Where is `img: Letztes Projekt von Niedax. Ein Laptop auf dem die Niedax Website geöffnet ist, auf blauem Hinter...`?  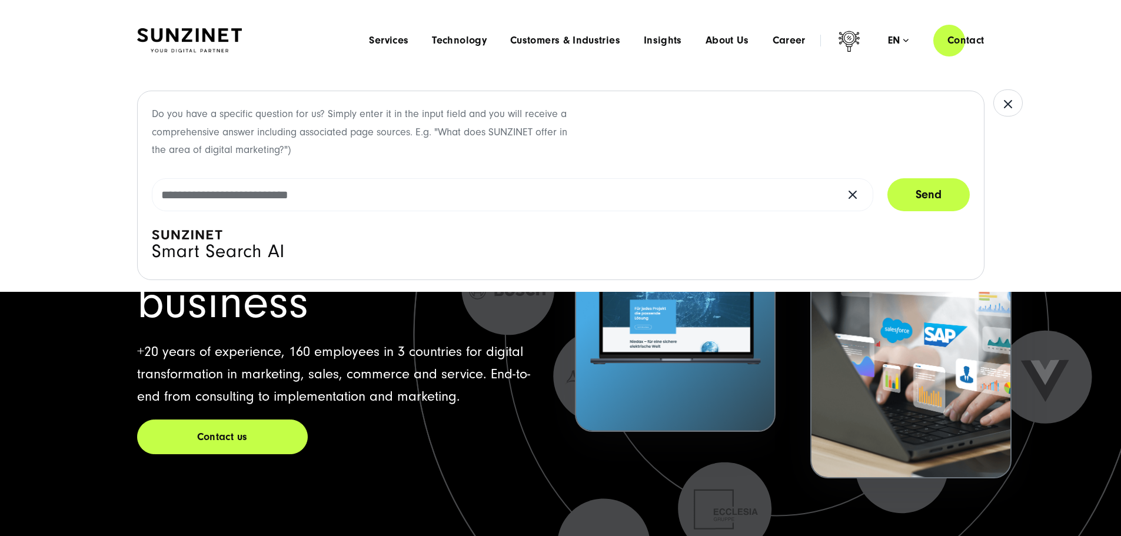 img: Letztes Projekt von Niedax. Ein Laptop auf dem die Niedax Website geöffnet ist, auf blauem Hinter... is located at coordinates (675, 308).